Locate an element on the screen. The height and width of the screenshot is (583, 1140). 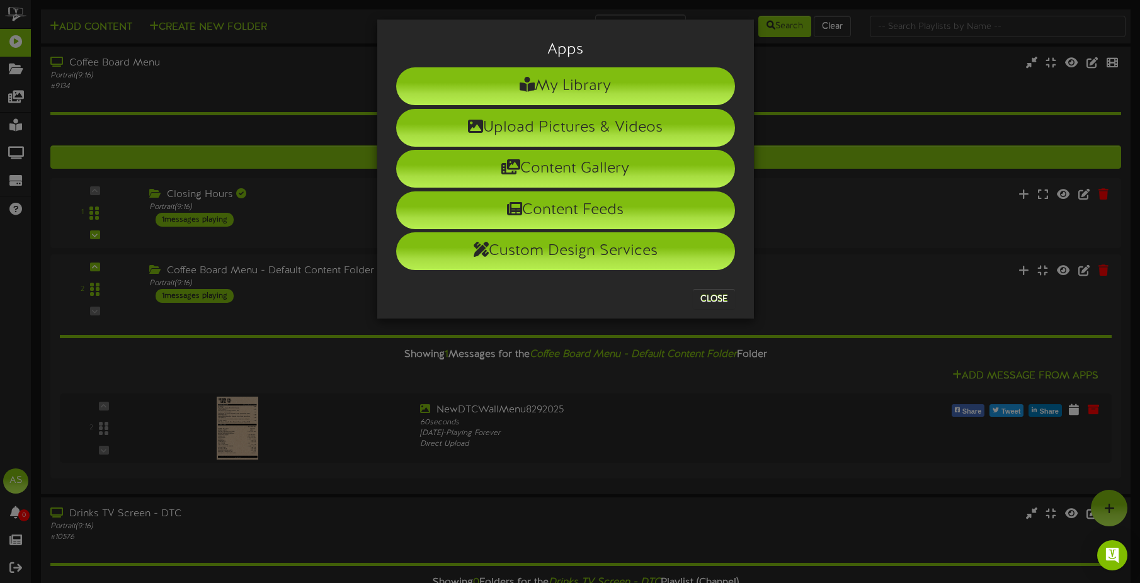
li: Content Feeds is located at coordinates (566, 210).